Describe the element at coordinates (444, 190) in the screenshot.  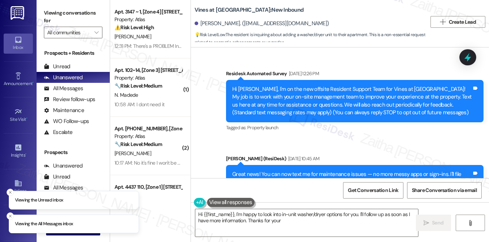
I see `button: Share Conversation via email` at that location.